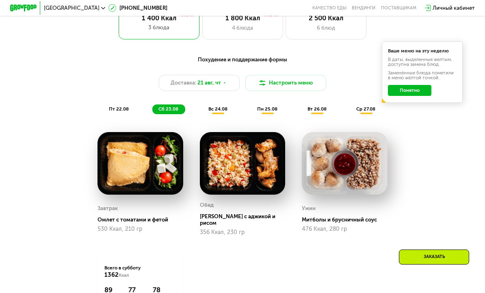 Image resolution: width=485 pixels, height=293 pixels. What do you see at coordinates (285, 83) in the screenshot?
I see `button: Настроить меню` at bounding box center [285, 83].